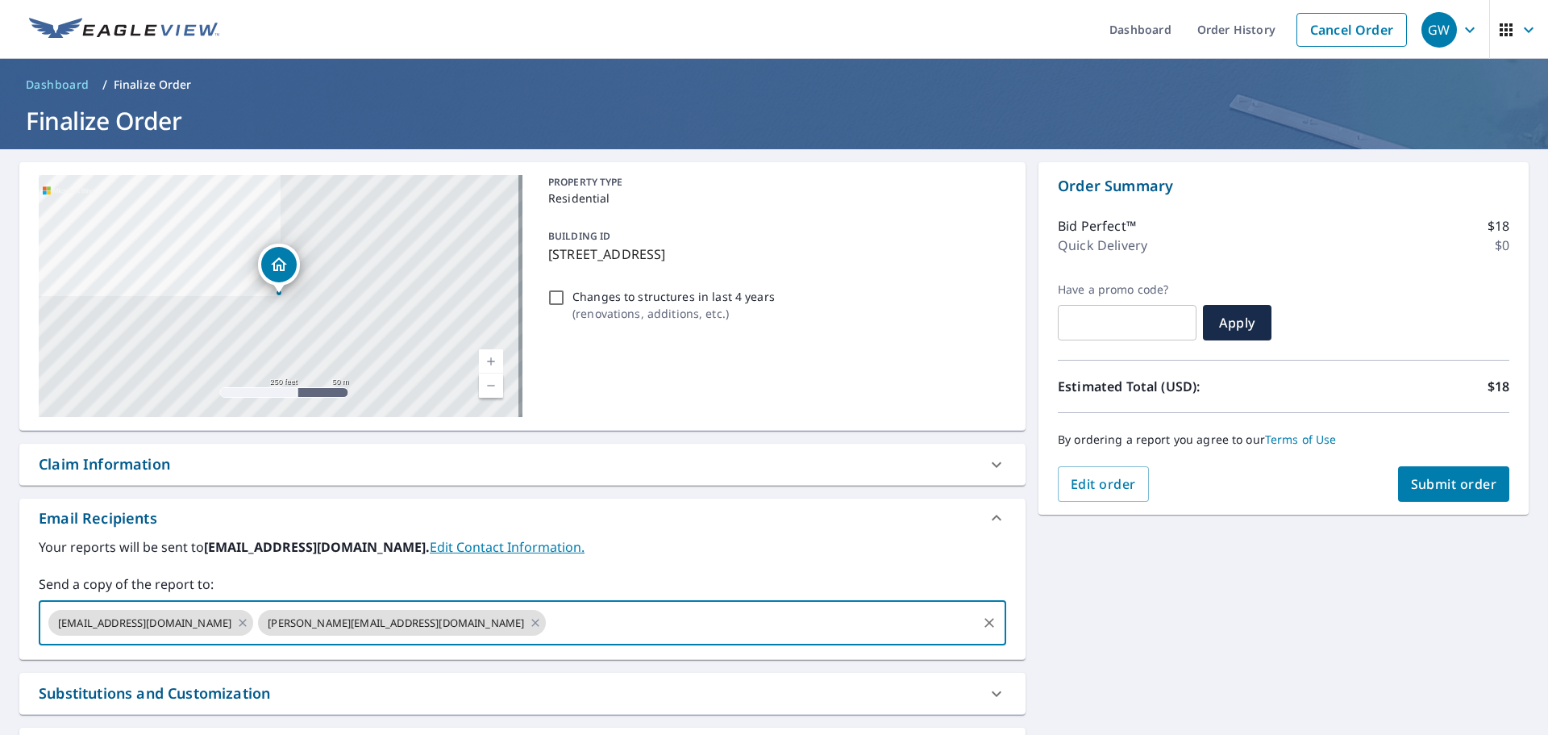 The width and height of the screenshot is (1548, 735). I want to click on button: Apply, so click(1237, 323).